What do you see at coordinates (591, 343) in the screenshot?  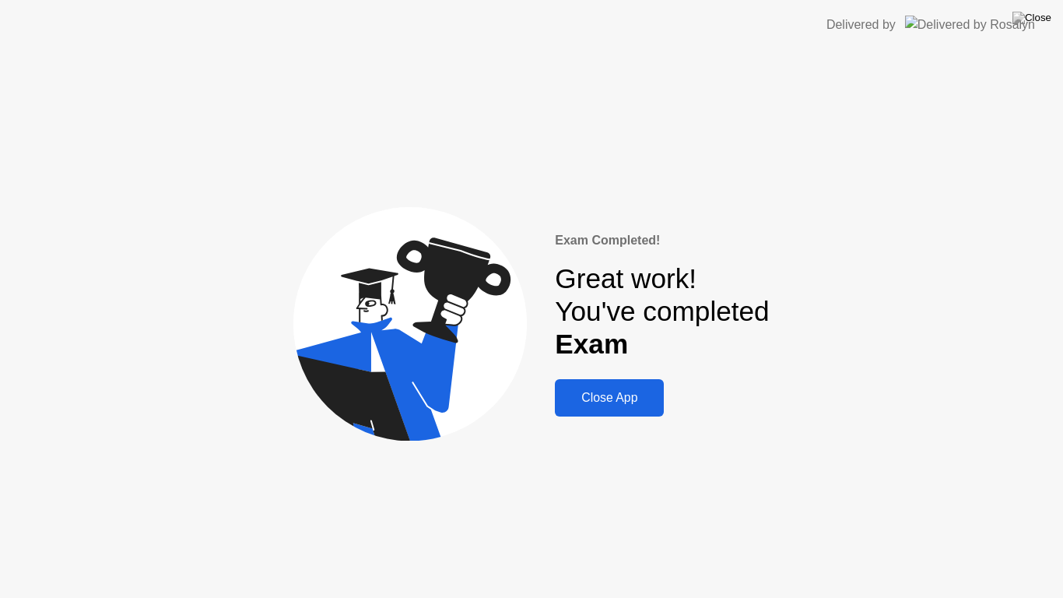 I see `b: Exam` at bounding box center [591, 343].